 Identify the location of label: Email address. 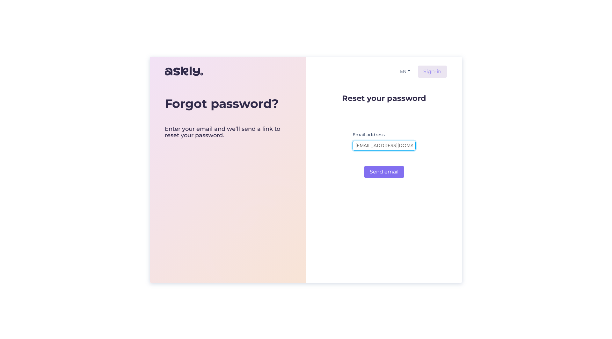
(368, 135).